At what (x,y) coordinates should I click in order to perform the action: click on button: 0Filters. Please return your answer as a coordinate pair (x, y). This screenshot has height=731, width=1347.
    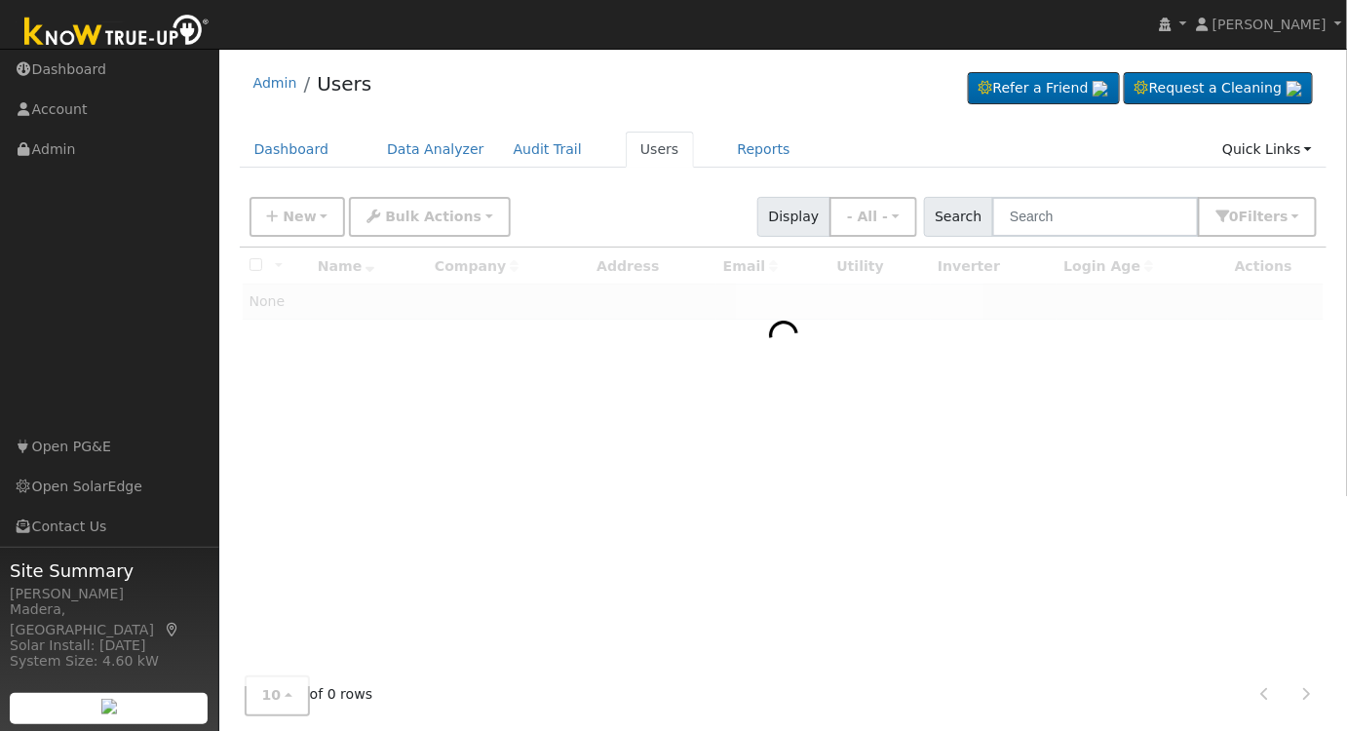
    Looking at the image, I should click on (1257, 216).